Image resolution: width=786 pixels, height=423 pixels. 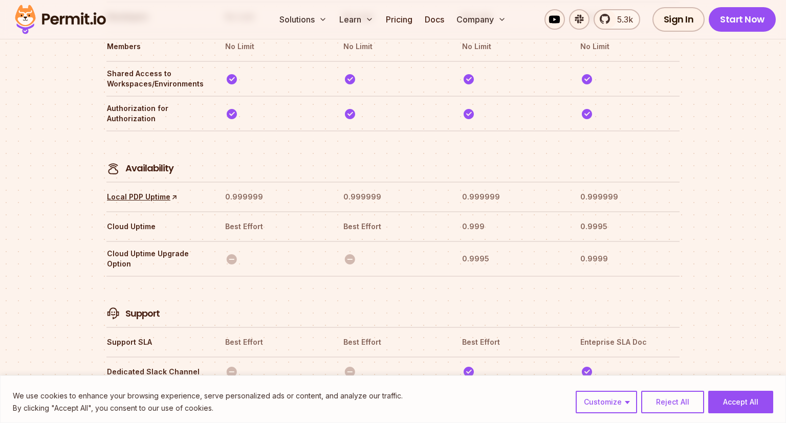 I want to click on a: Local PDP Uptime↑, so click(x=142, y=197).